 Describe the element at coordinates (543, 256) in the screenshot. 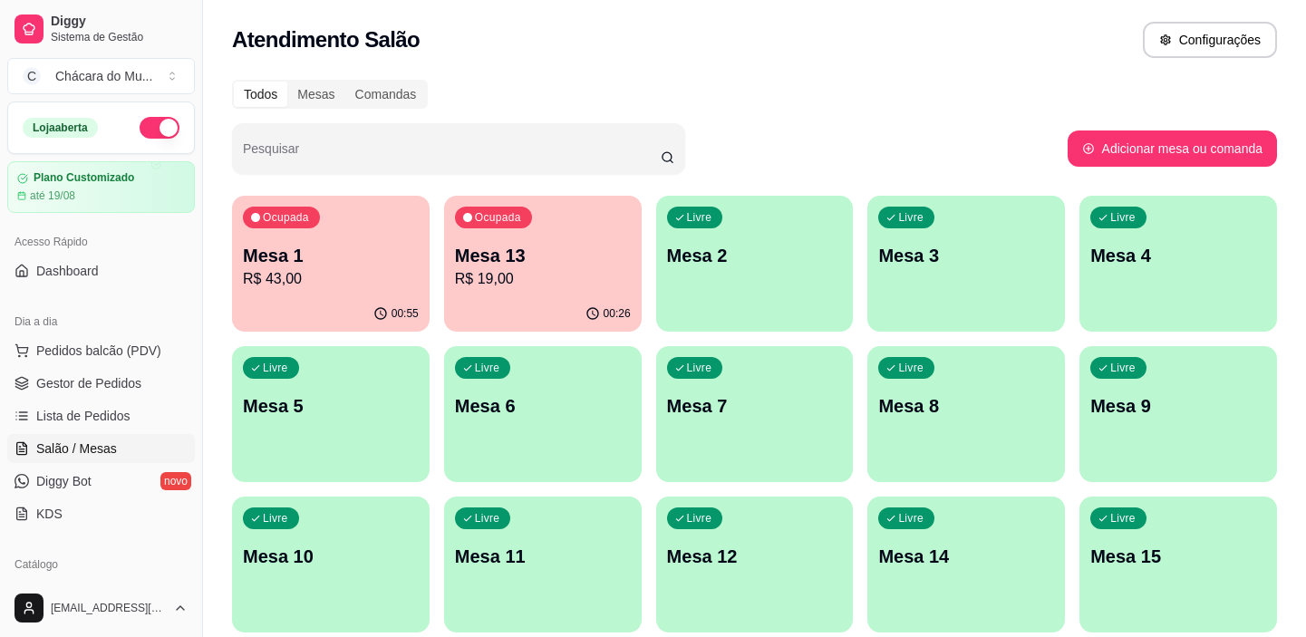

I see `p: Mesa 13` at that location.